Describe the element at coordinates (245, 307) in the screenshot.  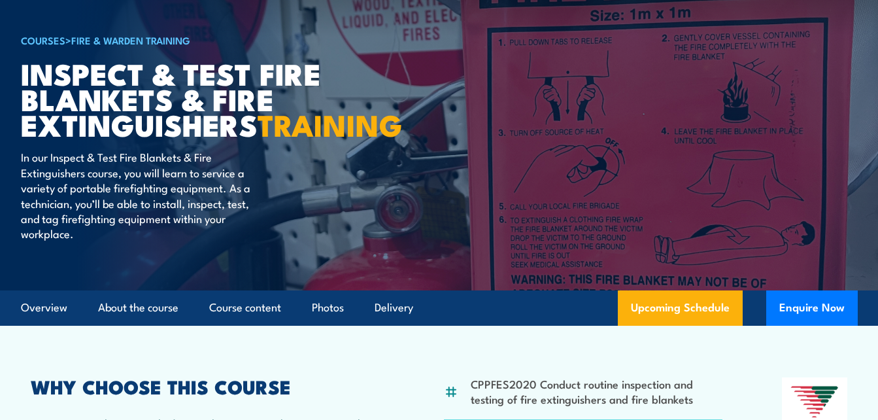
I see `a: Course content` at that location.